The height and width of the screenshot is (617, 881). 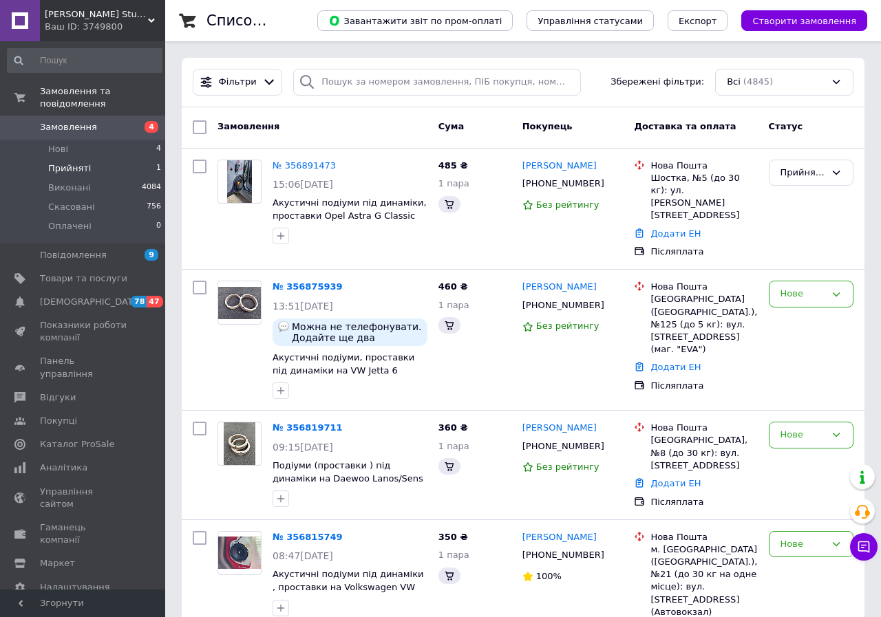 I want to click on span: Збережені фільтри:, so click(x=657, y=82).